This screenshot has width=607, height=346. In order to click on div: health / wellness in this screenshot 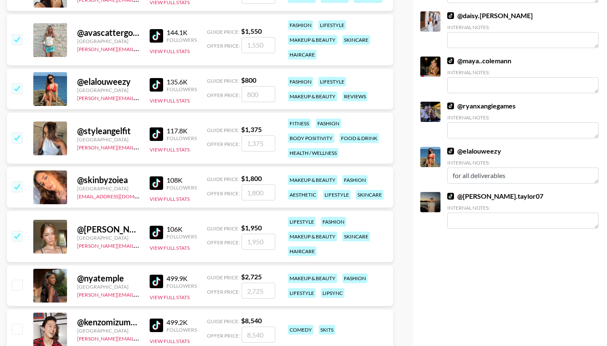, I will do `click(313, 153)`.